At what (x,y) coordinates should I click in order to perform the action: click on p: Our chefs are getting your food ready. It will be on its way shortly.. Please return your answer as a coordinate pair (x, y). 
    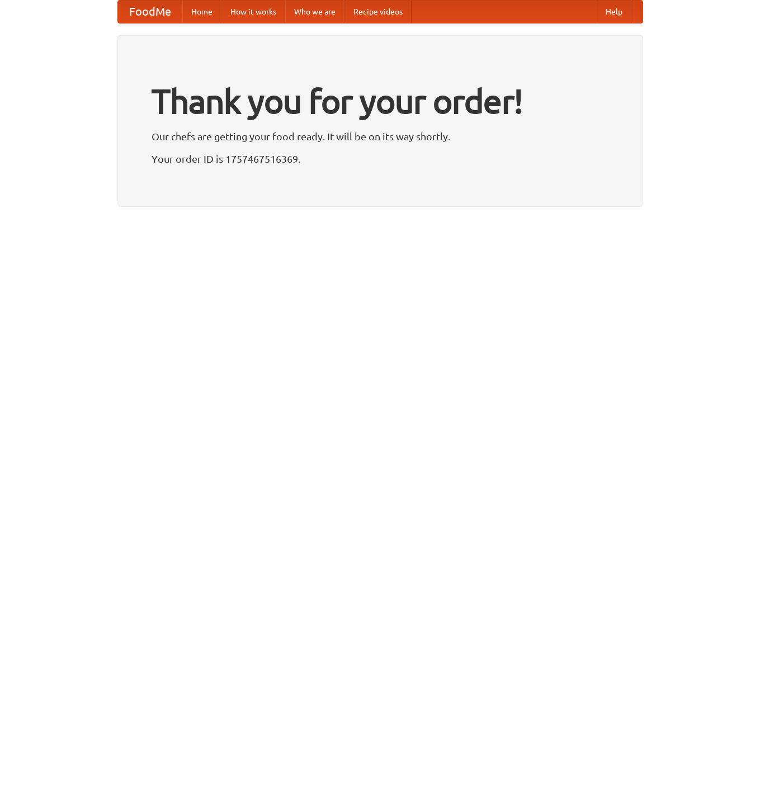
    Looking at the image, I should click on (380, 136).